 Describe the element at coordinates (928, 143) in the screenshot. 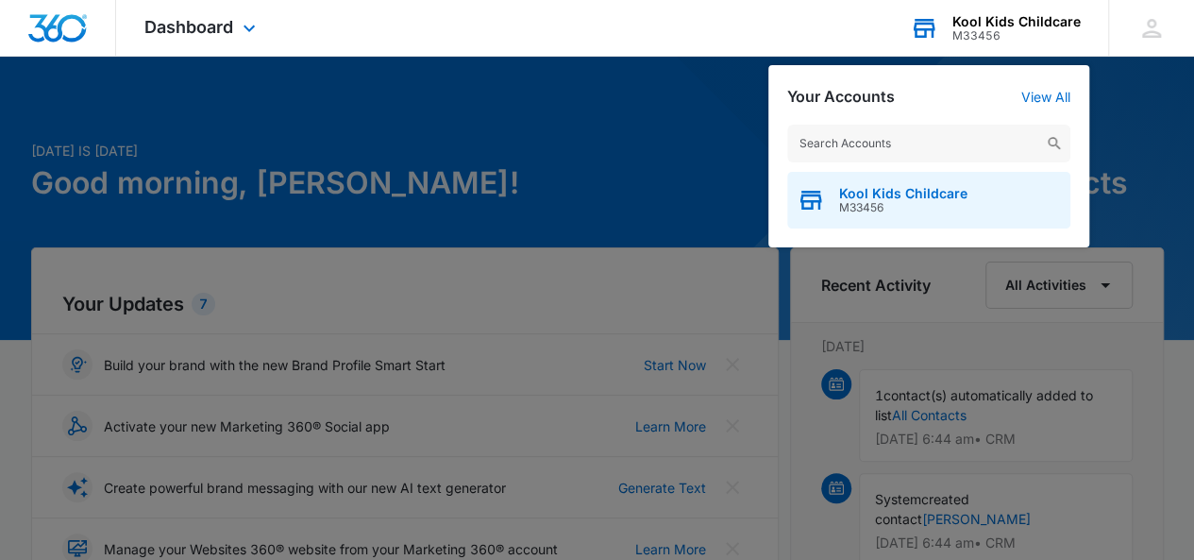

I see `input: Search Accounts` at that location.